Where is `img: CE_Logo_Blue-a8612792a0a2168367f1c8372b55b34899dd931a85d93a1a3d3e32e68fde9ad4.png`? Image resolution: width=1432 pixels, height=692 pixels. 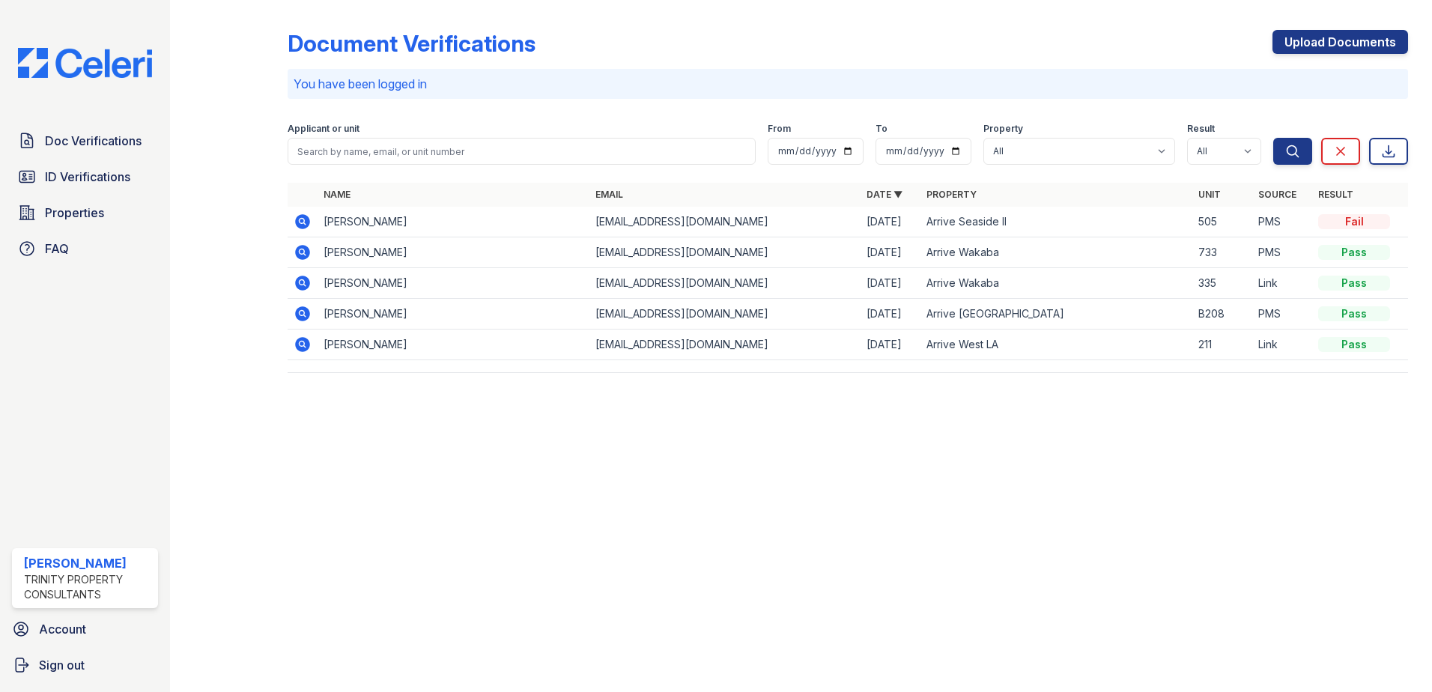
img: CE_Logo_Blue-a8612792a0a2168367f1c8372b55b34899dd931a85d93a1a3d3e32e68fde9ad4.png is located at coordinates (85, 63).